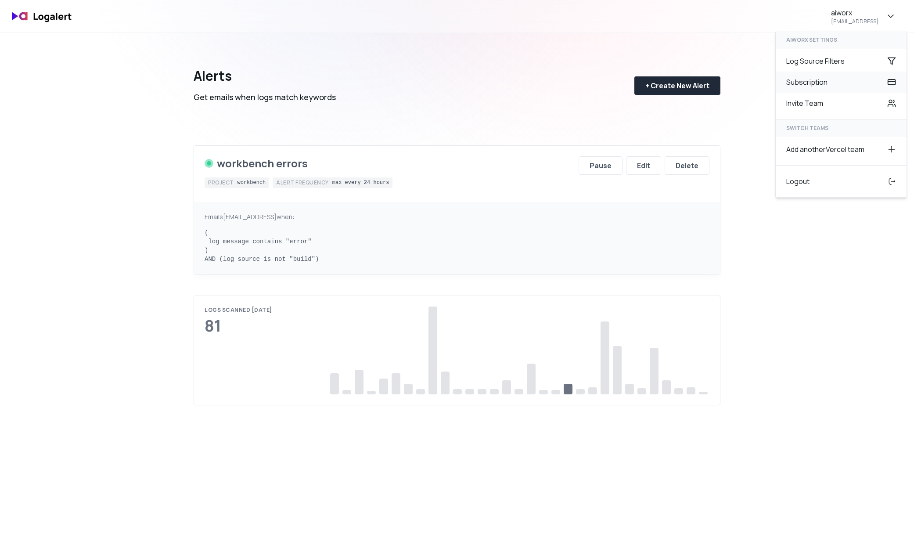 The height and width of the screenshot is (545, 914). What do you see at coordinates (687, 166) in the screenshot?
I see `button: Delete` at bounding box center [687, 166].